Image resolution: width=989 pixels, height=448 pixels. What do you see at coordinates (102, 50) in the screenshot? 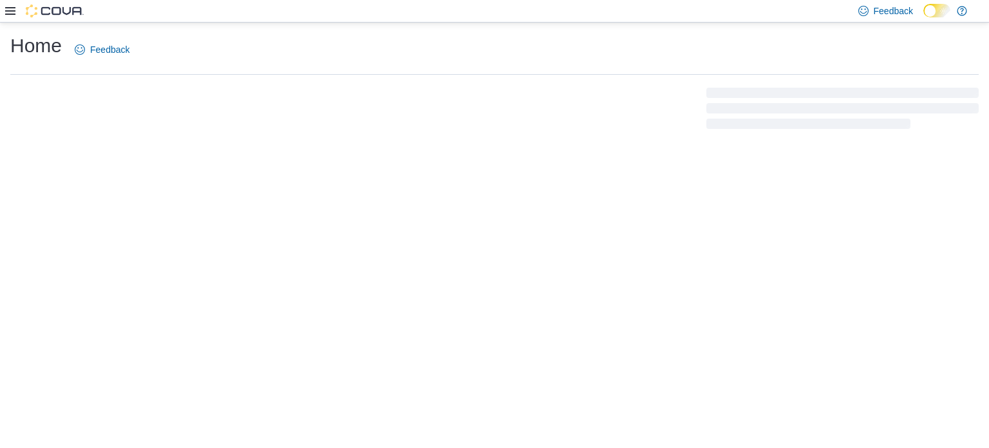
I see `a: Feedback` at bounding box center [102, 50].